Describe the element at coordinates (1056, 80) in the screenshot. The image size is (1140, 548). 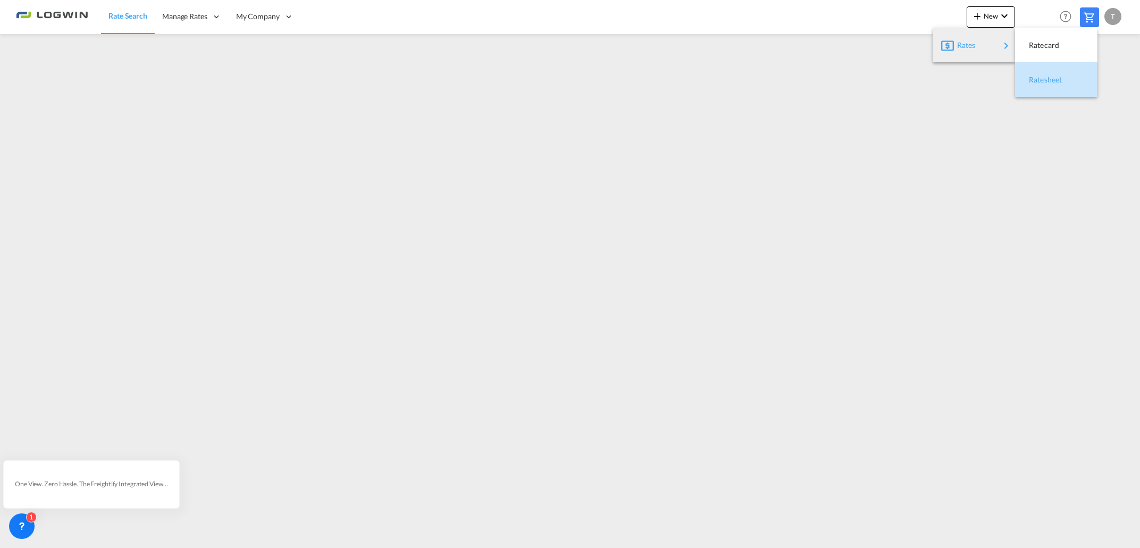
I see `div: Ratesheet` at that location.